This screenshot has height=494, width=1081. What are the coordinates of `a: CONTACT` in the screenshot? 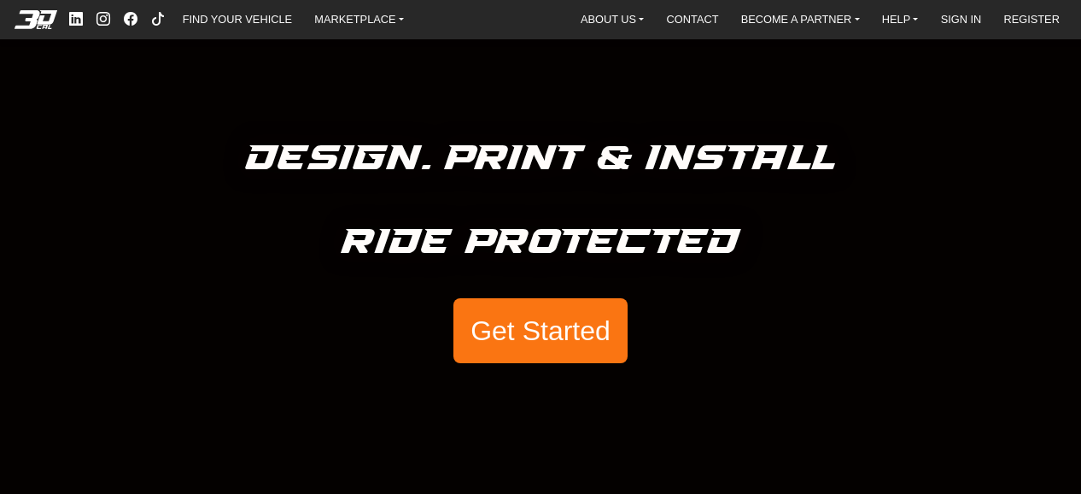 It's located at (693, 19).